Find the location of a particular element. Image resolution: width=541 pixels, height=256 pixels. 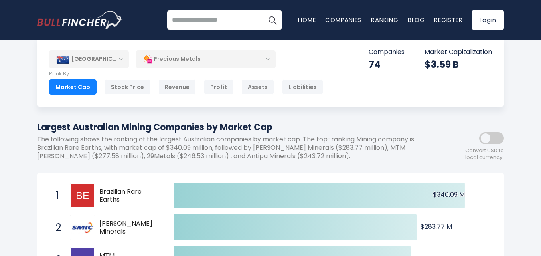

span: Convert USD to local currency is located at coordinates (484, 154).